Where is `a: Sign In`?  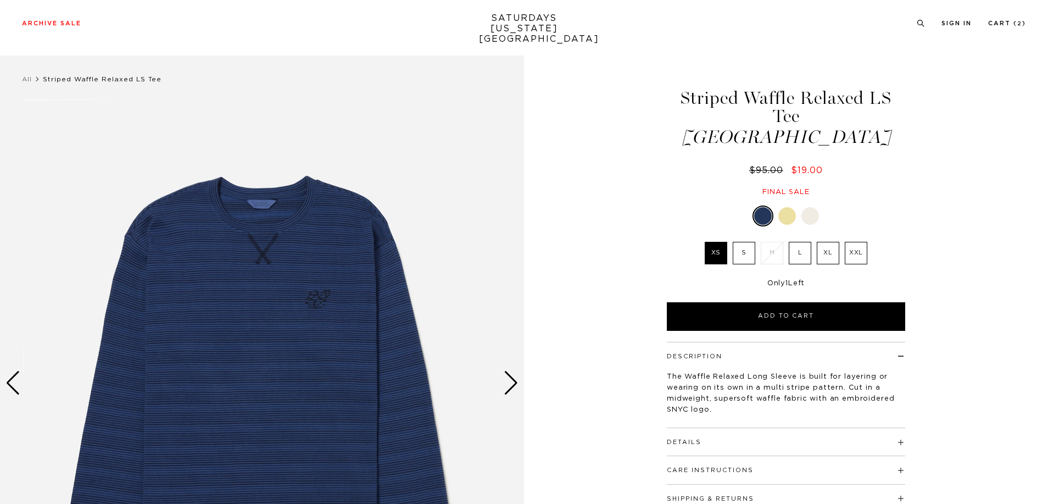
a: Sign In is located at coordinates (956, 23).